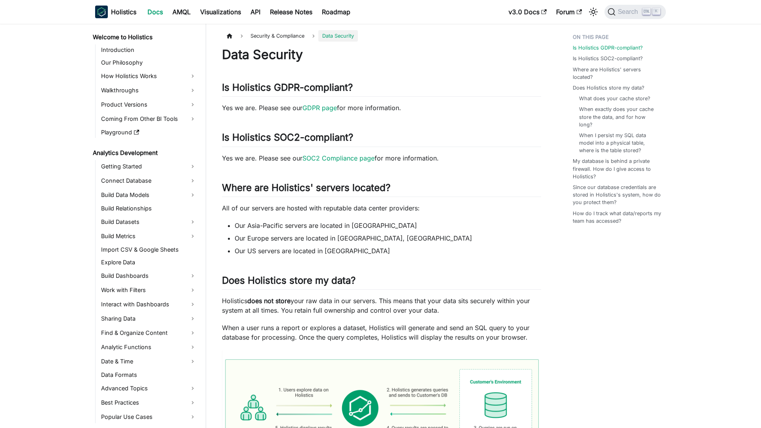 The image size is (761, 428). What do you see at coordinates (149, 119) in the screenshot?
I see `a: Coming From Other BI Tools` at bounding box center [149, 119].